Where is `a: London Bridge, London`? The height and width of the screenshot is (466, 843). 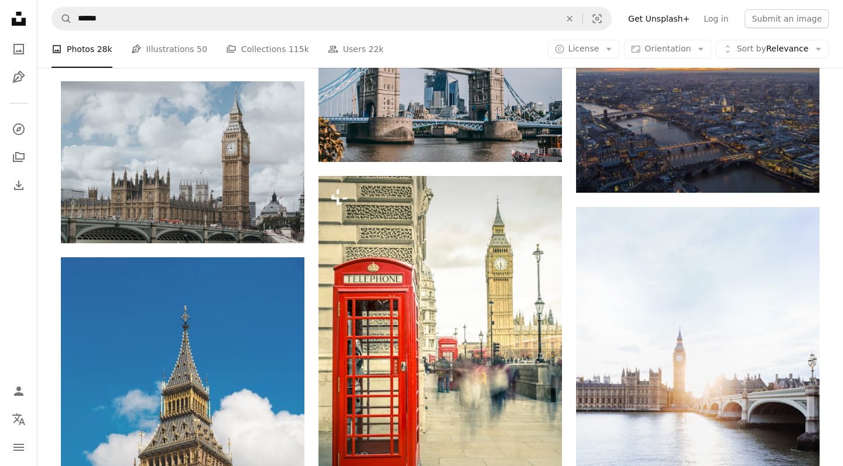 a: London Bridge, London is located at coordinates (440, 81).